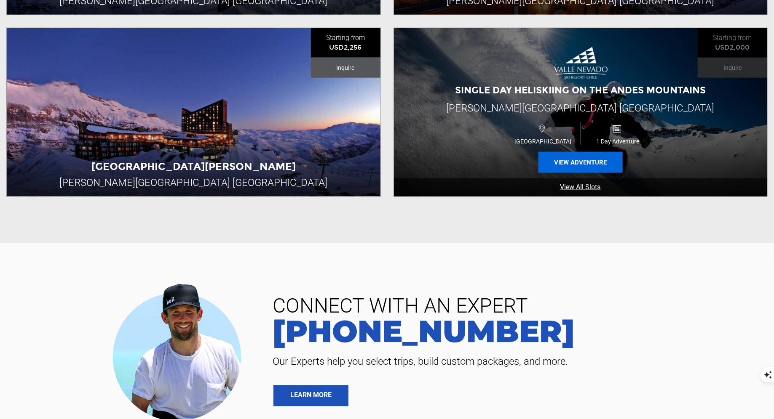 This screenshot has width=774, height=419. Describe the element at coordinates (580, 90) in the screenshot. I see `span: Single Day Heliskiing on the Andes Mountains` at that location.